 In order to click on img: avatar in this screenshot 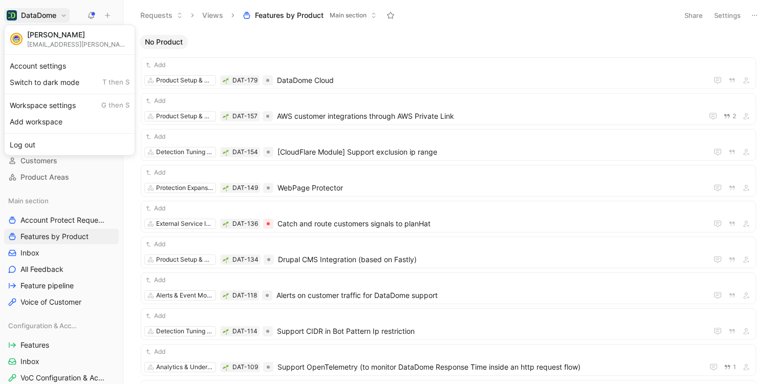, I will do `click(16, 39)`.